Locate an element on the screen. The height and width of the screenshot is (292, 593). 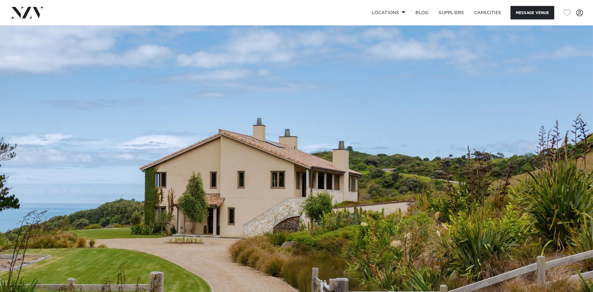
a: Capacities is located at coordinates (488, 13).